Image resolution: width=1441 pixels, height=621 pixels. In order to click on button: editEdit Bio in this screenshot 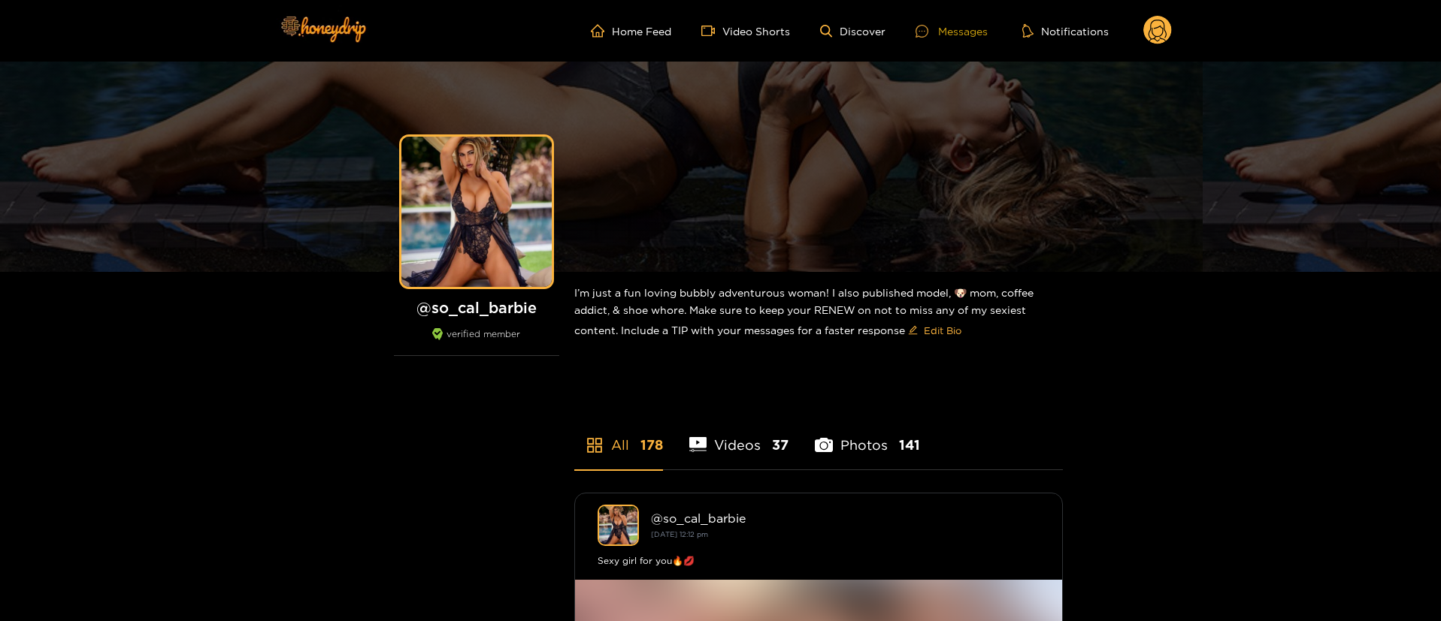, I will do `click(934, 331)`.